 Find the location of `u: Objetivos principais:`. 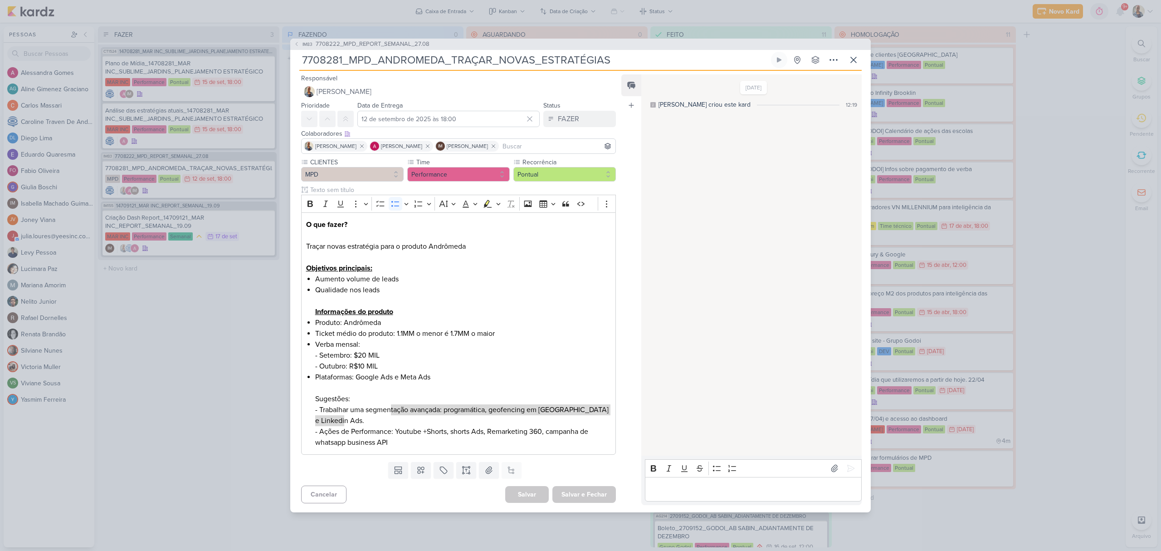

u: Objetivos principais: is located at coordinates (339, 268).